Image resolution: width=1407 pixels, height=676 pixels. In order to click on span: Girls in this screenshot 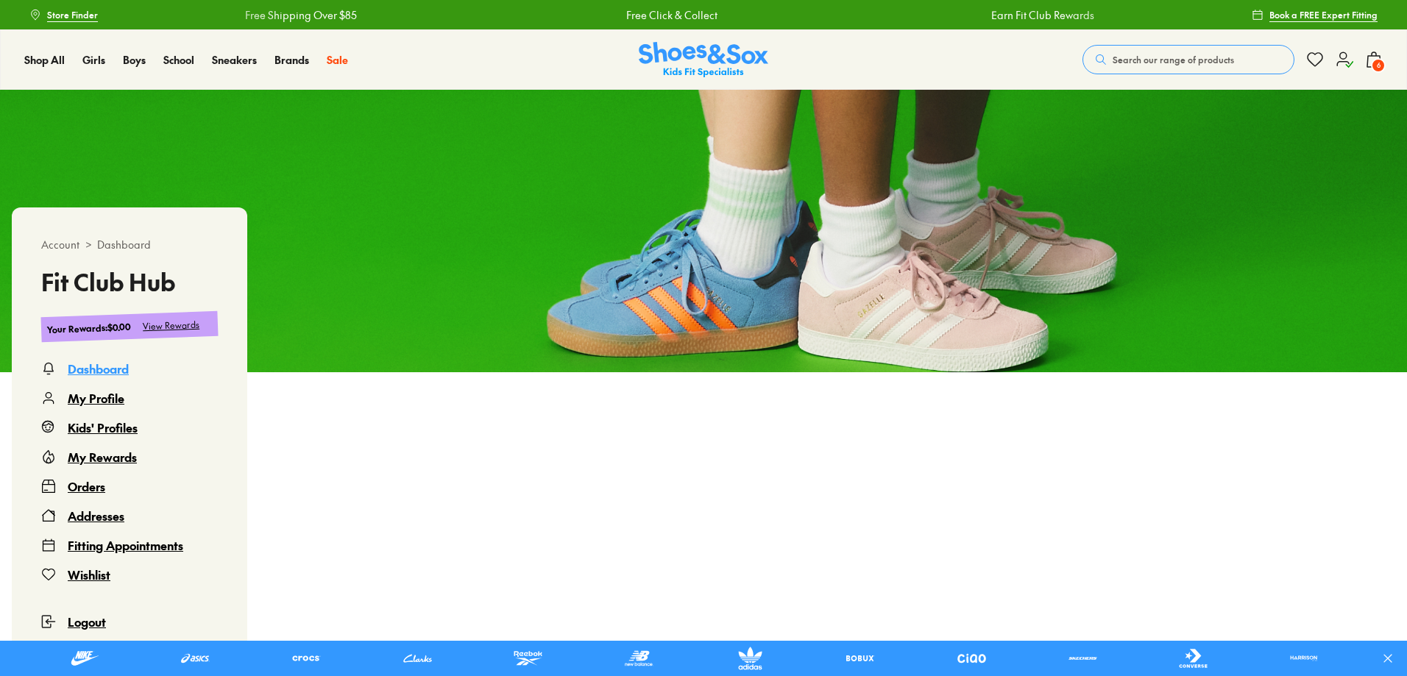, I will do `click(93, 60)`.